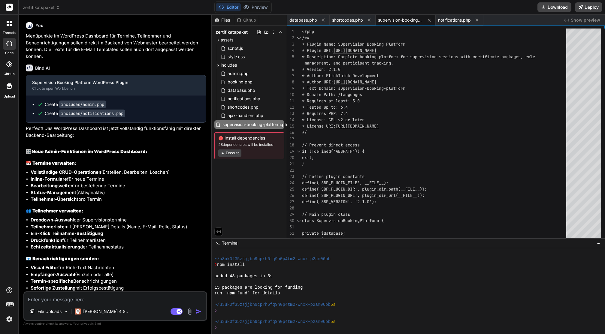  Describe the element at coordinates (290, 95) in the screenshot. I see `div: 10` at that location.